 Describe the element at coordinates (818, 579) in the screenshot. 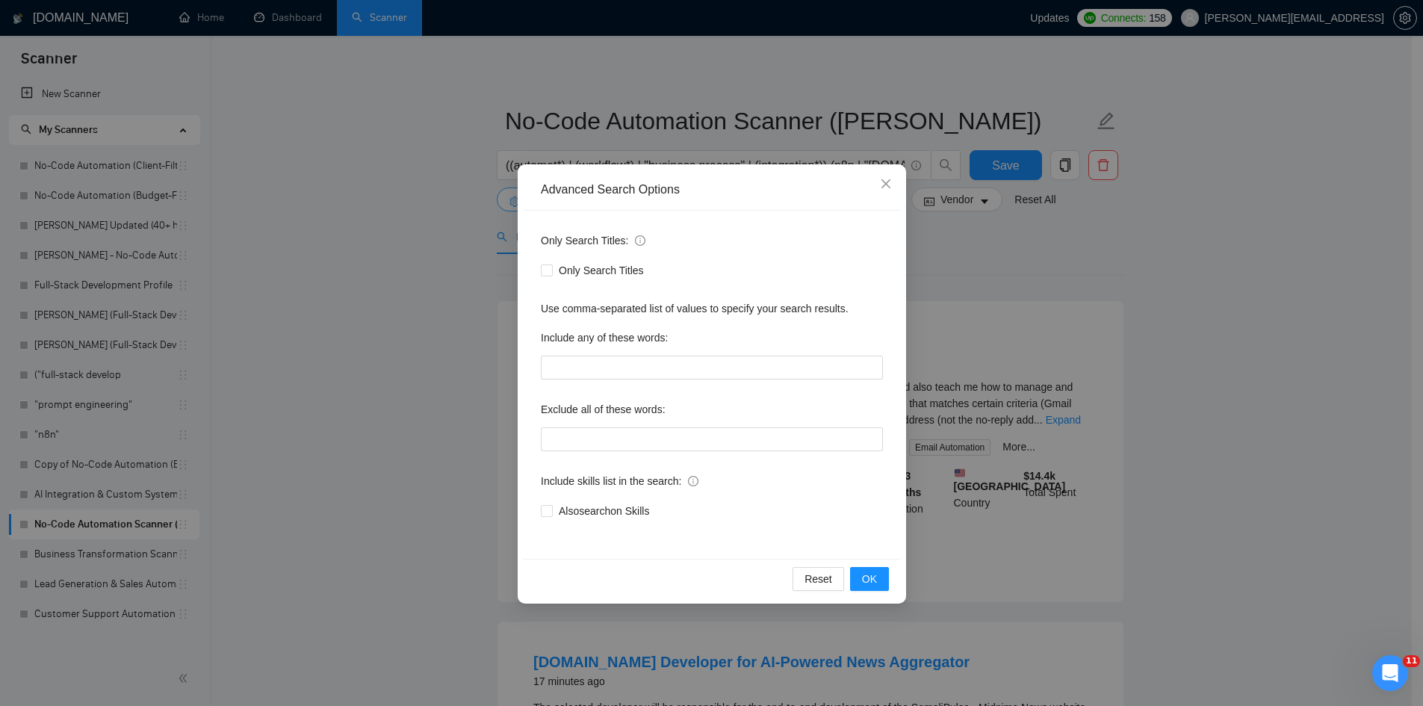

I see `button: Reset` at that location.